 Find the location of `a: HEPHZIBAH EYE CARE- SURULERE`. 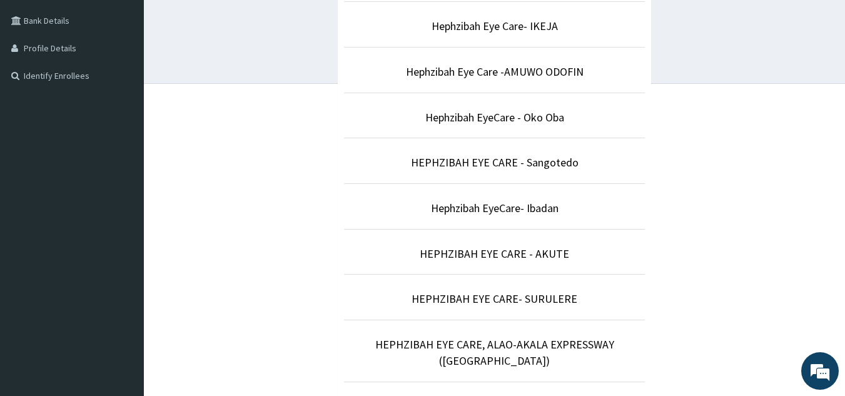

a: HEPHZIBAH EYE CARE- SURULERE is located at coordinates (494, 299).